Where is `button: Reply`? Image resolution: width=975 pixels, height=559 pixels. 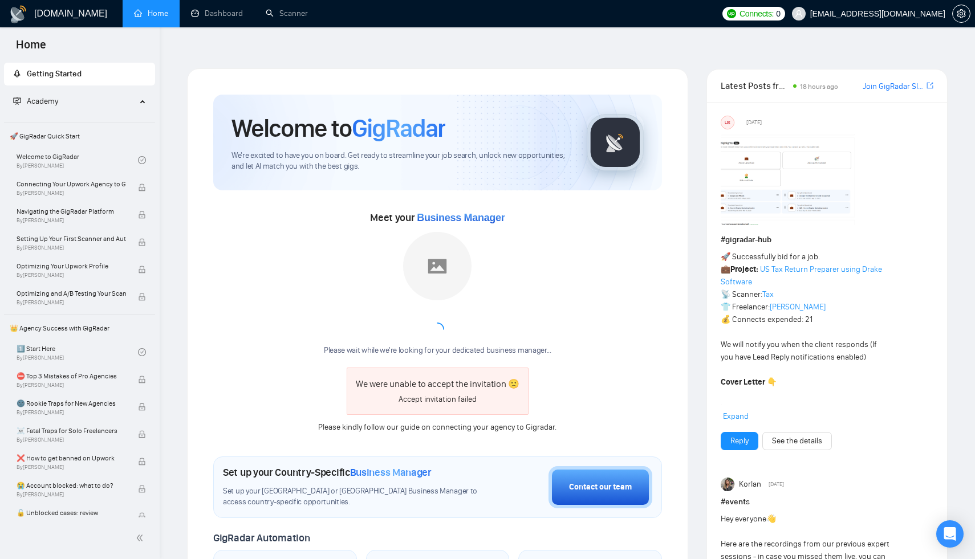
button: Reply is located at coordinates (739, 441).